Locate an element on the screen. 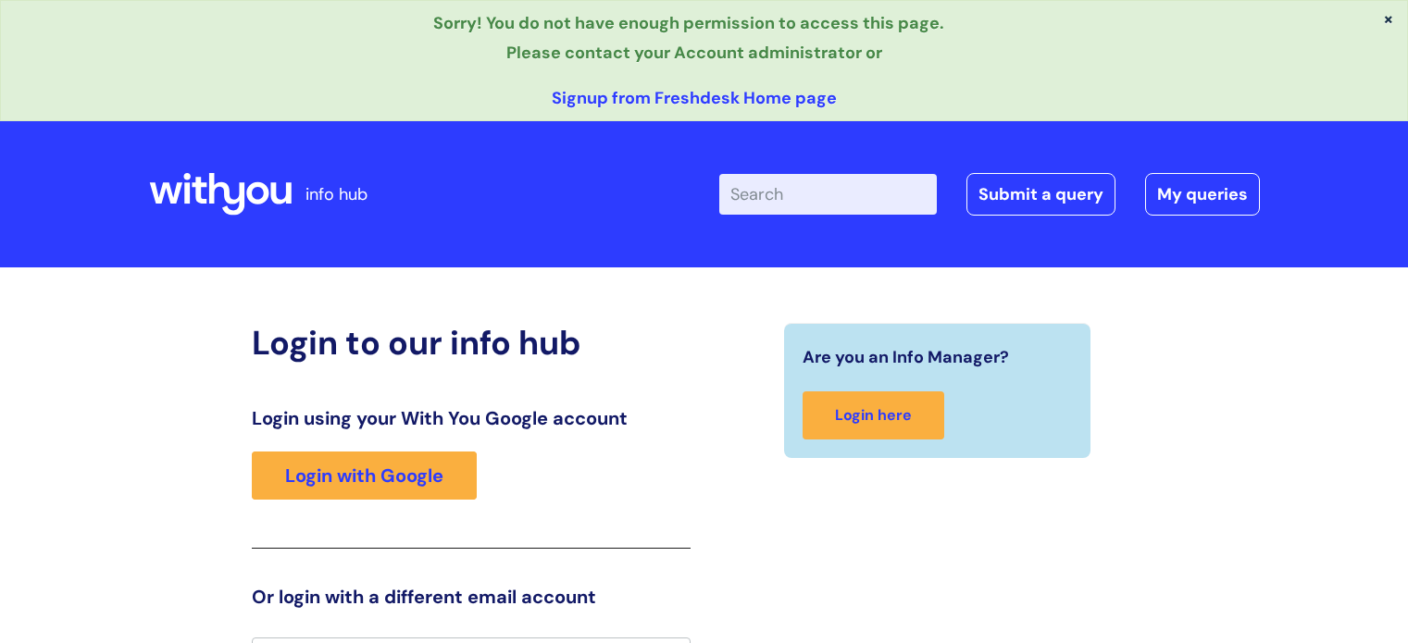 The width and height of the screenshot is (1408, 643). a: Submit a query is located at coordinates (1041, 194).